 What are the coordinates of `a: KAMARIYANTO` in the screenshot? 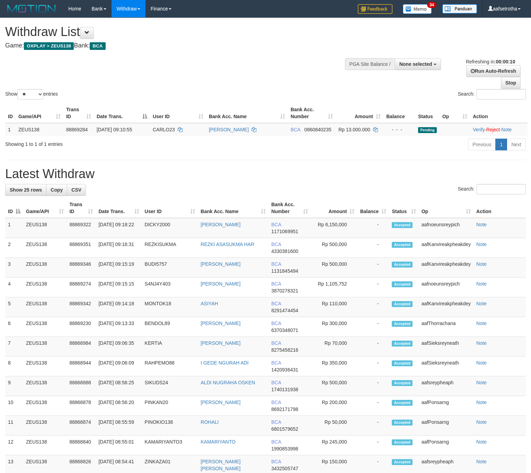 It's located at (218, 442).